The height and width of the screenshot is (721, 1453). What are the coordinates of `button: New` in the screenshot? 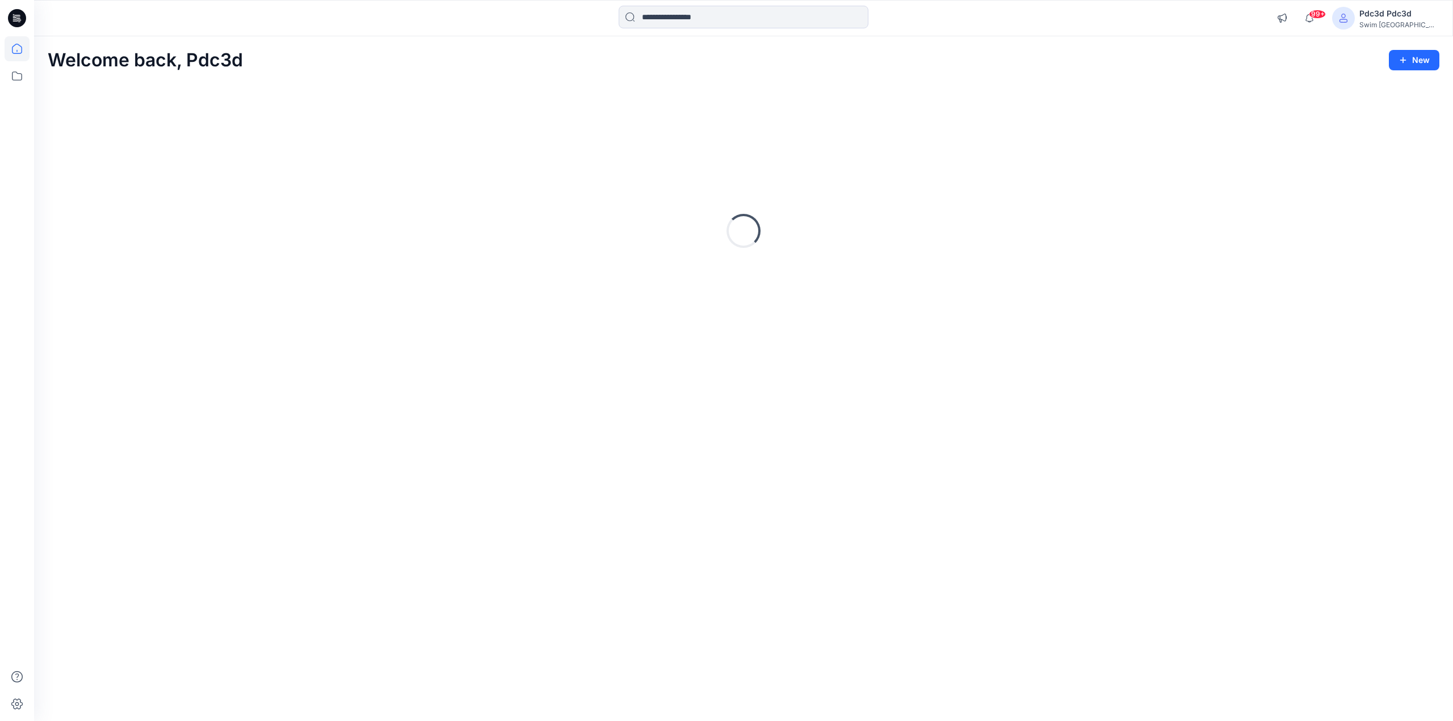 It's located at (1414, 60).